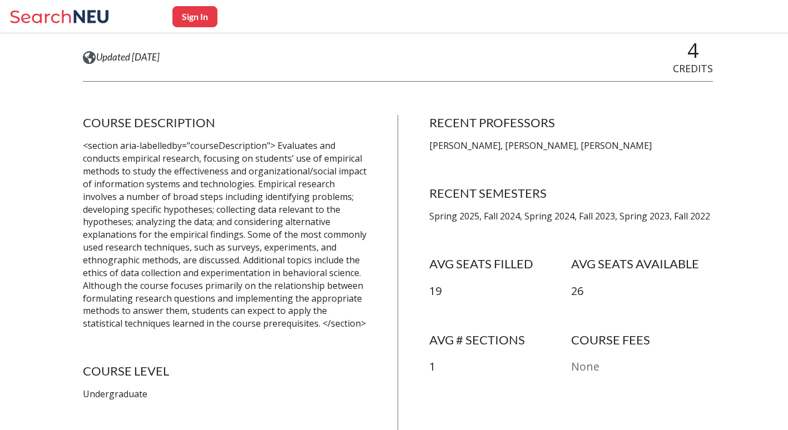 The image size is (788, 430). What do you see at coordinates (500, 340) in the screenshot?
I see `h4: AVG # SECTIONS` at bounding box center [500, 340].